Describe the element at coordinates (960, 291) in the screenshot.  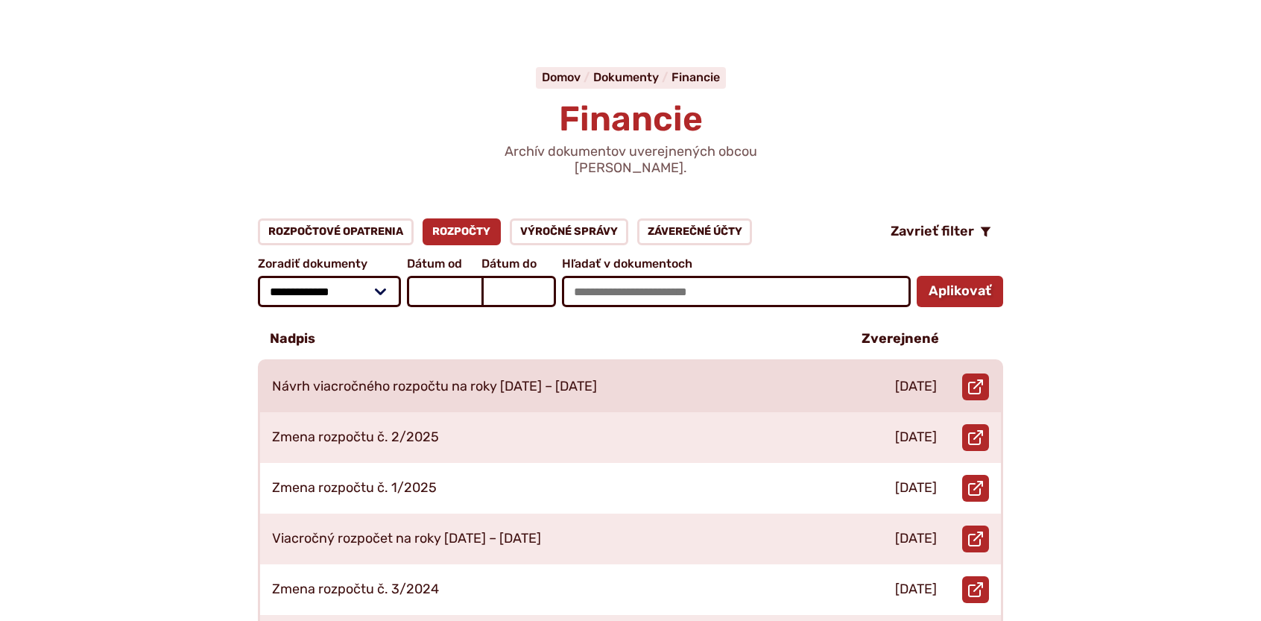
I see `button: Aplikovať` at that location.